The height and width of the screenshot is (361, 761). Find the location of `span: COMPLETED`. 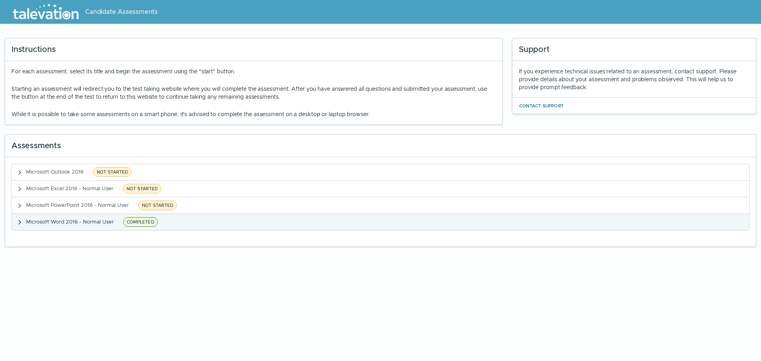

span: COMPLETED is located at coordinates (140, 222).